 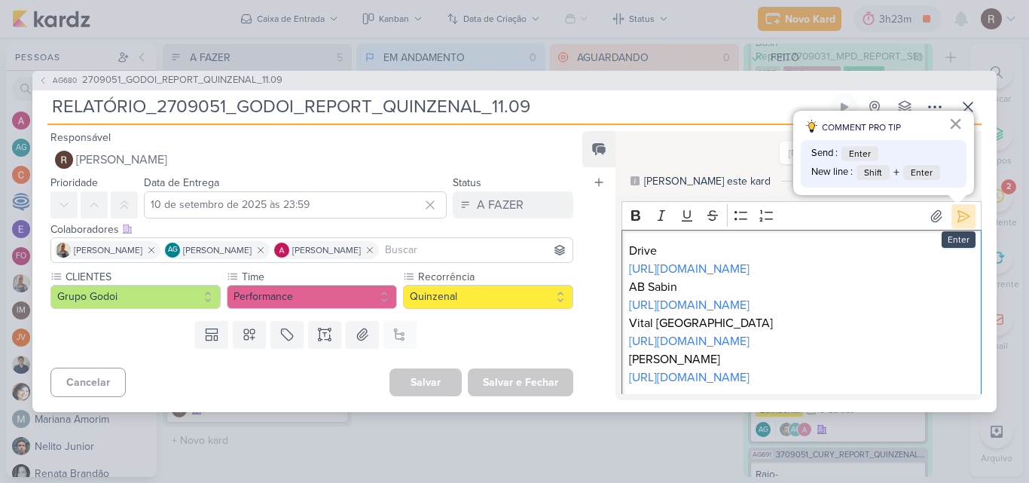 What do you see at coordinates (88, 382) in the screenshot?
I see `button: Cancelar` at bounding box center [88, 382].